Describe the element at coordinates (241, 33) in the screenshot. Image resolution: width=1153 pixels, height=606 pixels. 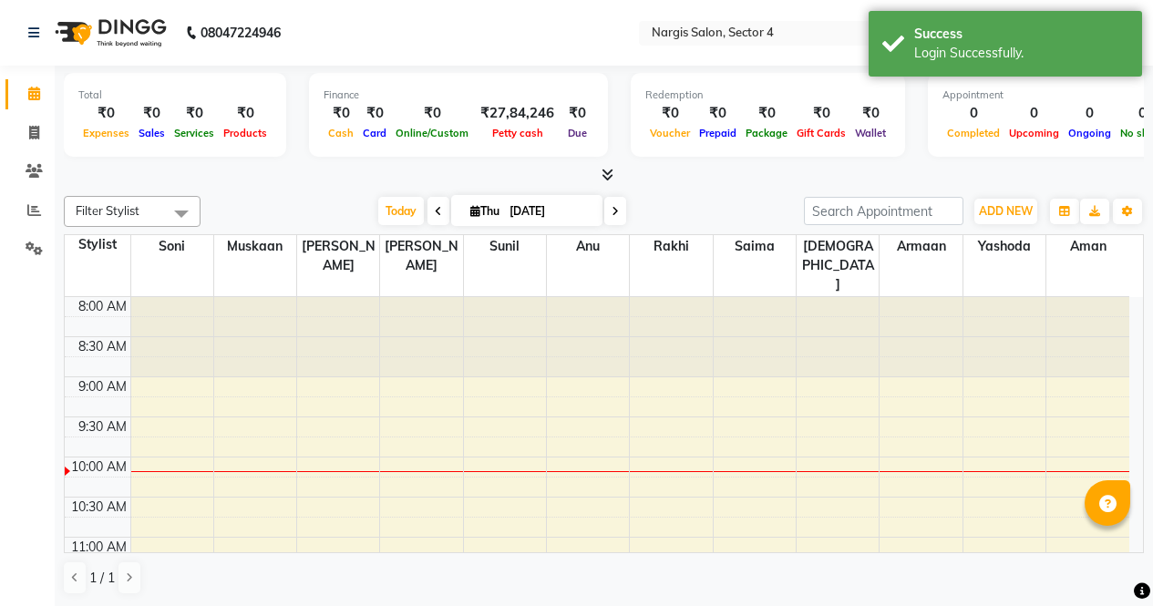
I see `b: 08047224946` at that location.